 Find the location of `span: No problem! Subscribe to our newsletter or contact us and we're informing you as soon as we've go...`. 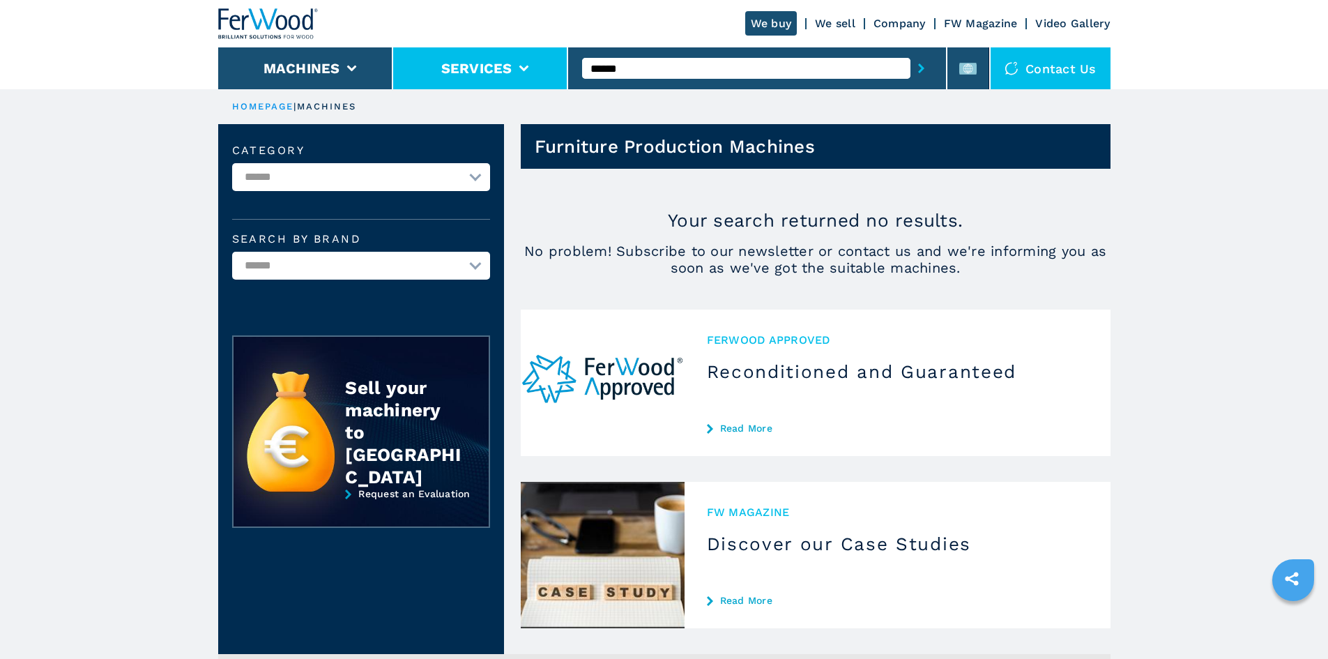

span: No problem! Subscribe to our newsletter or contact us and we're informing you as soon as we've go... is located at coordinates (815, 259).